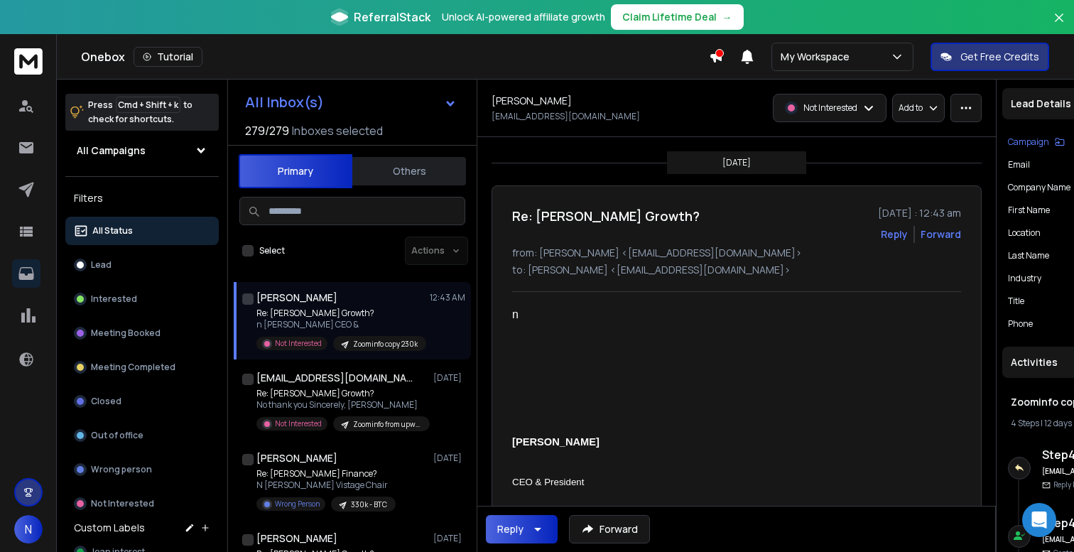  What do you see at coordinates (1037, 142) in the screenshot?
I see `button: Campaign` at bounding box center [1037, 142].